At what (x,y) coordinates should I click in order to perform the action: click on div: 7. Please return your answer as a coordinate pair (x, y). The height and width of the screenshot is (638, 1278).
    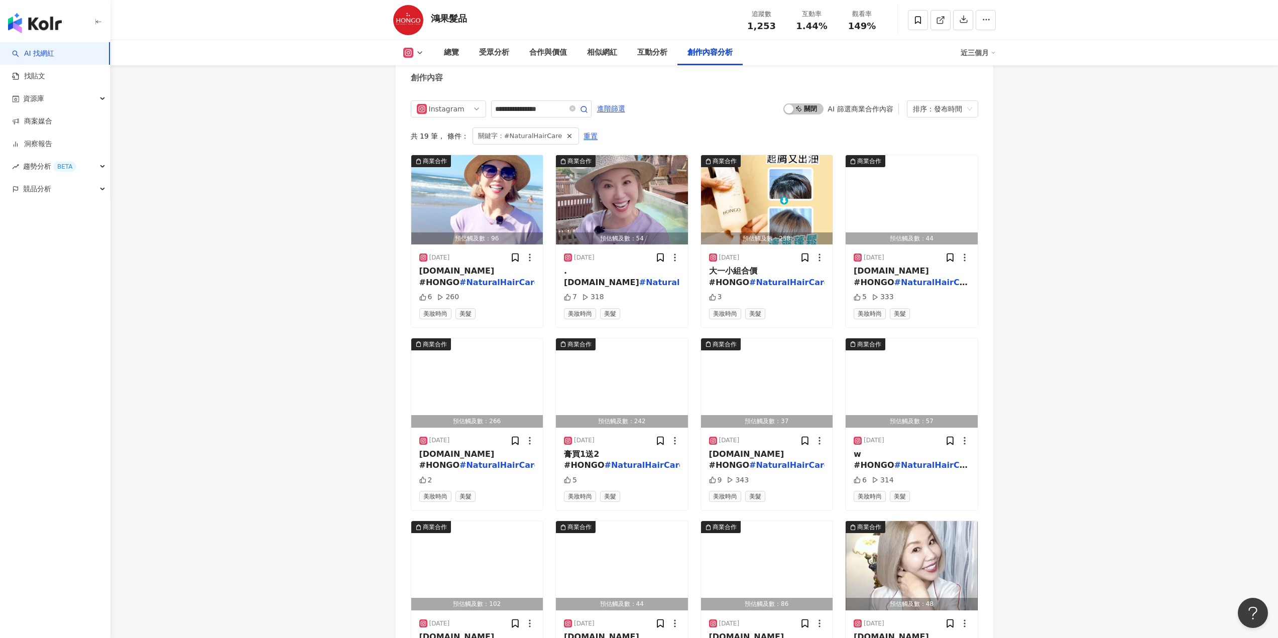
    Looking at the image, I should click on (571, 297).